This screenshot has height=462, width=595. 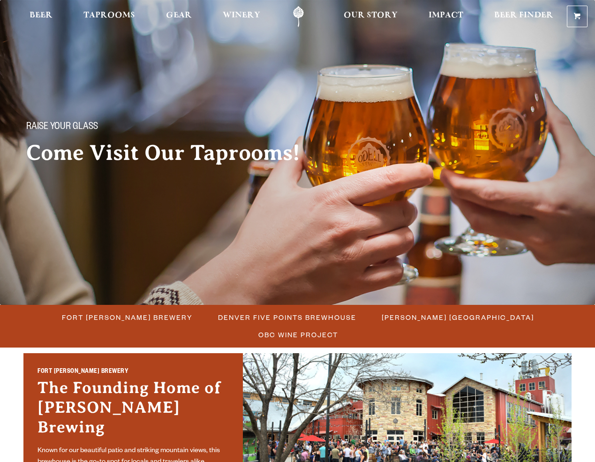 What do you see at coordinates (179, 15) in the screenshot?
I see `span: Gear` at bounding box center [179, 15].